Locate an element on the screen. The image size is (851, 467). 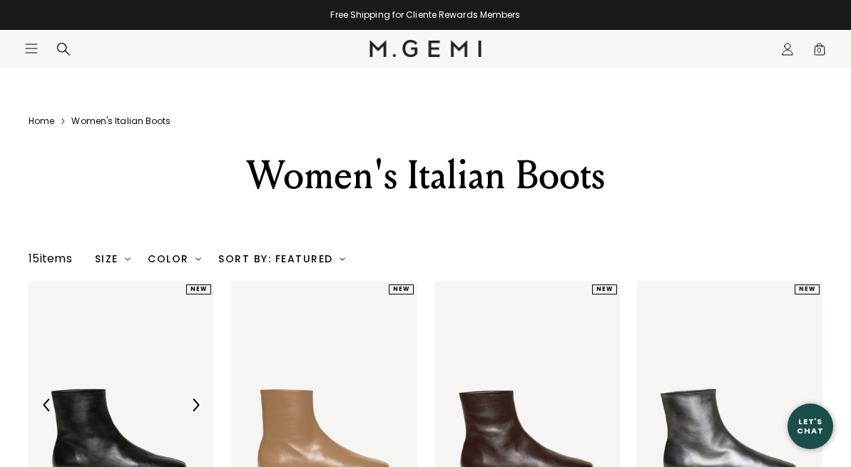
img: Next Arrow is located at coordinates (195, 405).